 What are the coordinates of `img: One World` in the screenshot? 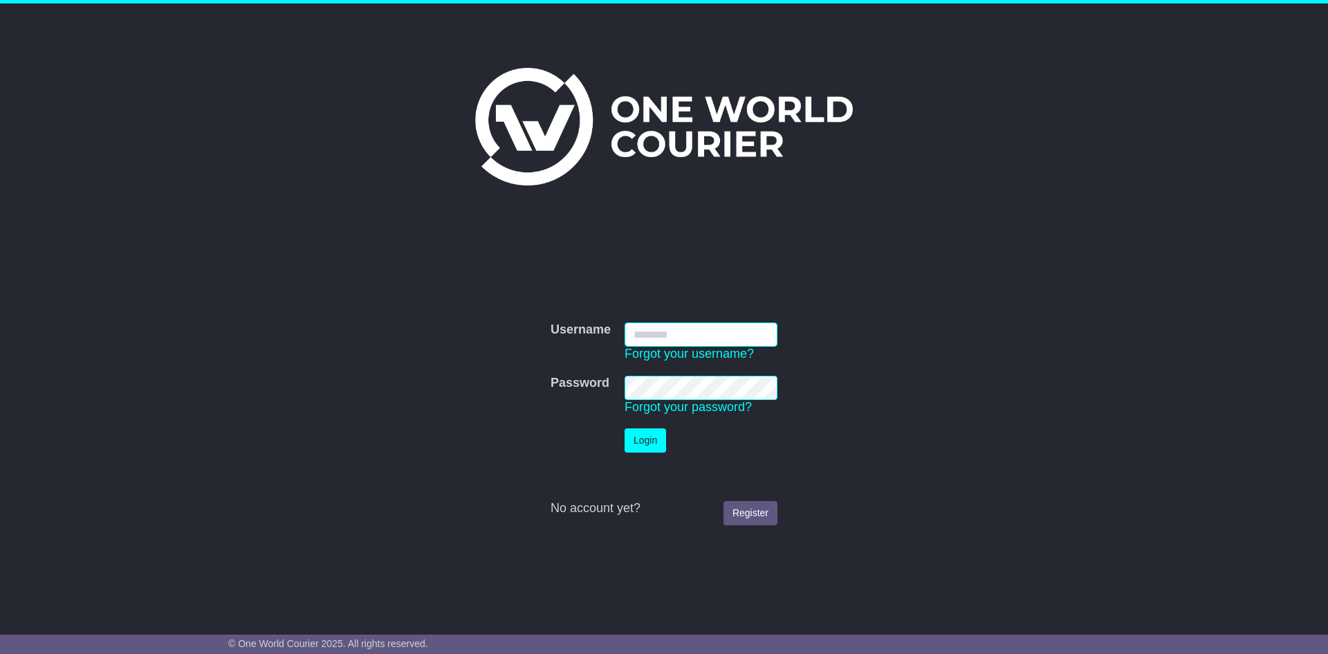 It's located at (664, 127).